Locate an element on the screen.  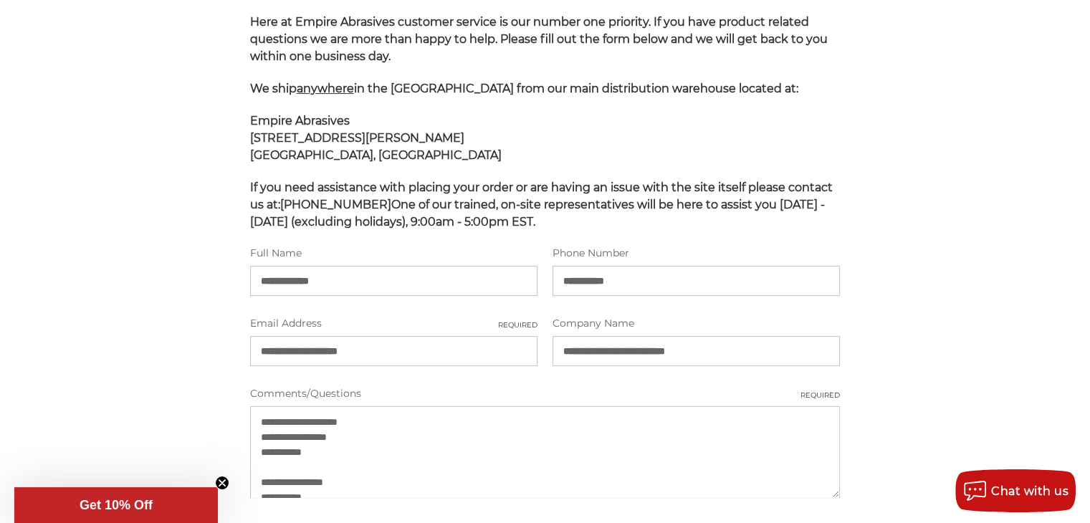
button: Chat with us is located at coordinates (1016, 491).